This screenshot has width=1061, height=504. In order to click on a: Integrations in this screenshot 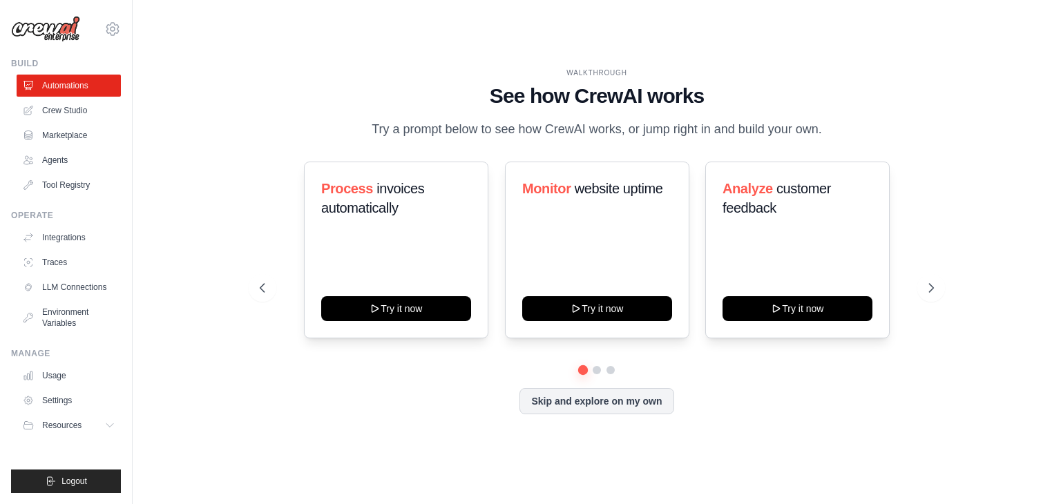, I will do `click(68, 238)`.